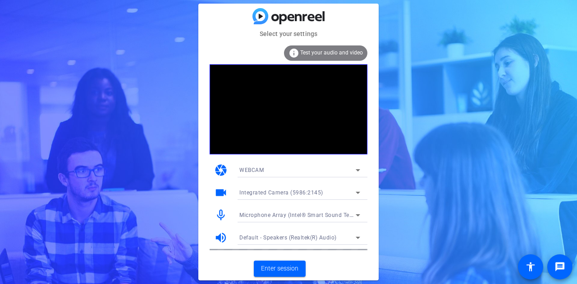 The image size is (577, 284). Describe the element at coordinates (288, 238) in the screenshot. I see `span: Default - Speakers (Realtek(R) Audio)` at that location.